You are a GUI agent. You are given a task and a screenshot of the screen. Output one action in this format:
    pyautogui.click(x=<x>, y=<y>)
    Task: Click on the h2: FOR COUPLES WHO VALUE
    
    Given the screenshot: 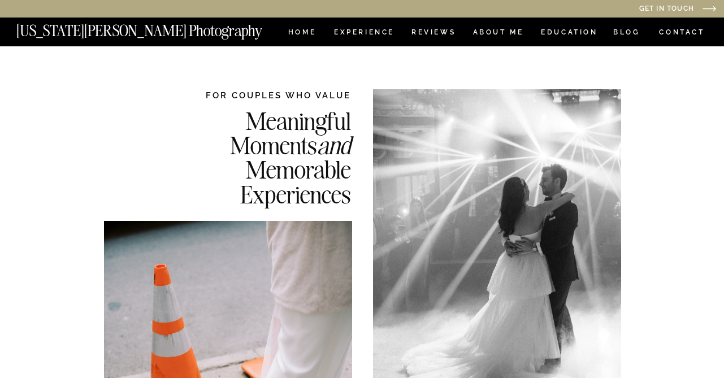 What is the action you would take?
    pyautogui.click(x=262, y=95)
    